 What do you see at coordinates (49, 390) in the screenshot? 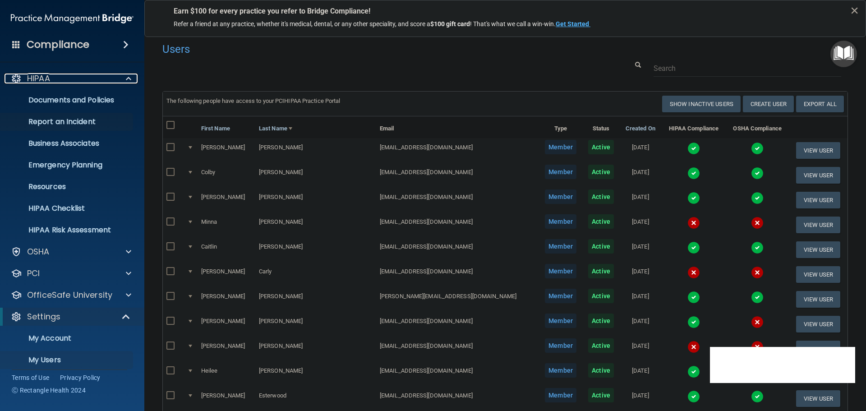
I see `span: Ⓒ Rectangle Health 2024` at bounding box center [49, 390].